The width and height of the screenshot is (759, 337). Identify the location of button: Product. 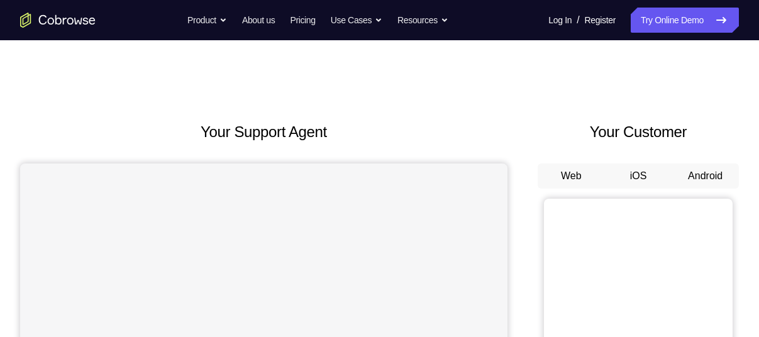
(207, 20).